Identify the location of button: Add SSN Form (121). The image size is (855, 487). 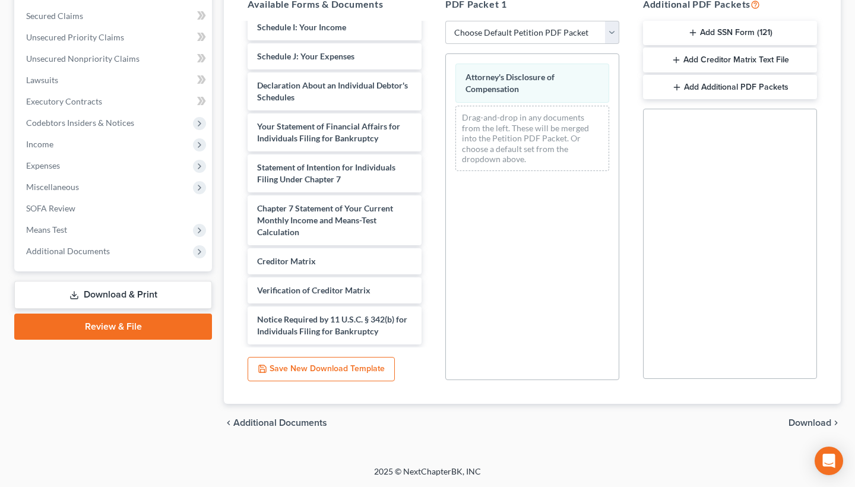
(730, 33).